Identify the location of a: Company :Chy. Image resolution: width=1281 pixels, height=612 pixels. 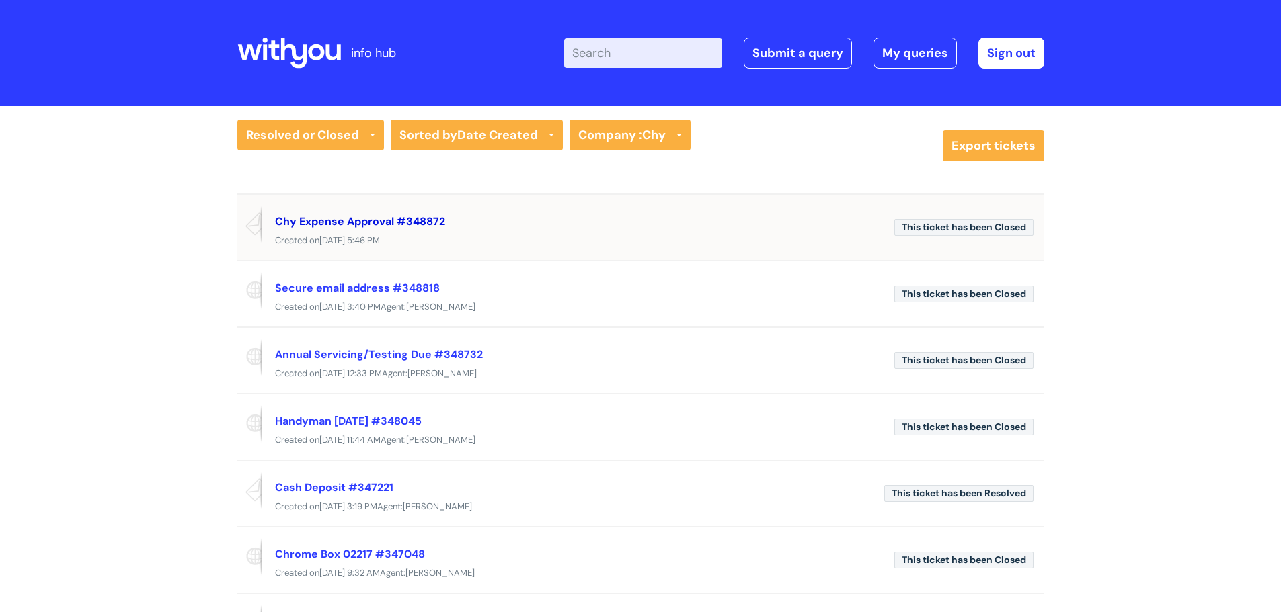
(630, 135).